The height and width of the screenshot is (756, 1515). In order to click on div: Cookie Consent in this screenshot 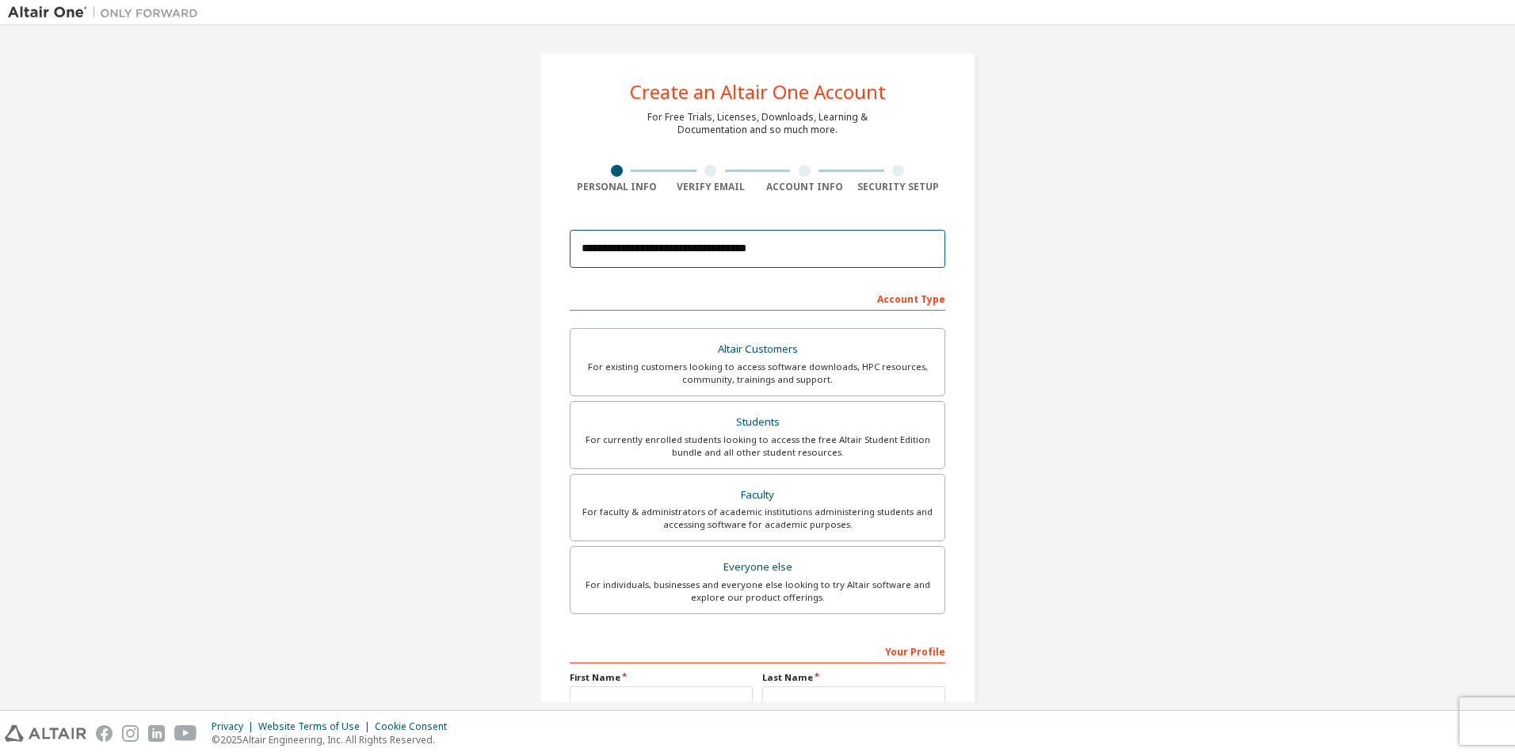, I will do `click(415, 727)`.